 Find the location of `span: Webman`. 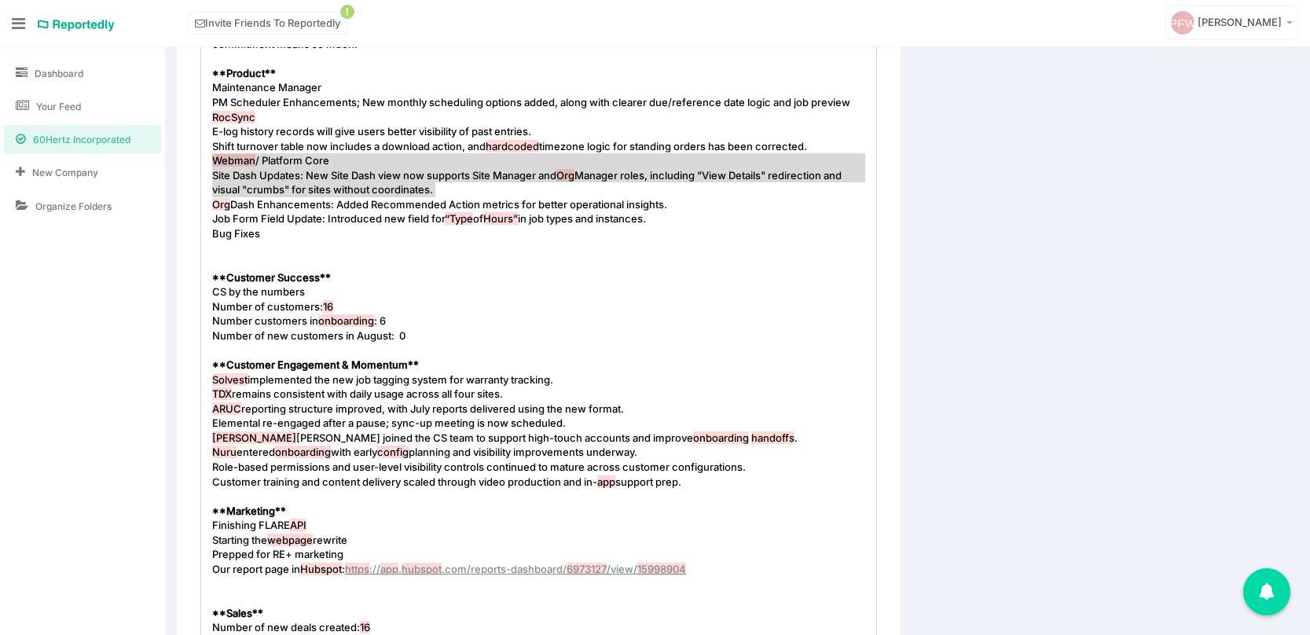

span: Webman is located at coordinates (233, 160).